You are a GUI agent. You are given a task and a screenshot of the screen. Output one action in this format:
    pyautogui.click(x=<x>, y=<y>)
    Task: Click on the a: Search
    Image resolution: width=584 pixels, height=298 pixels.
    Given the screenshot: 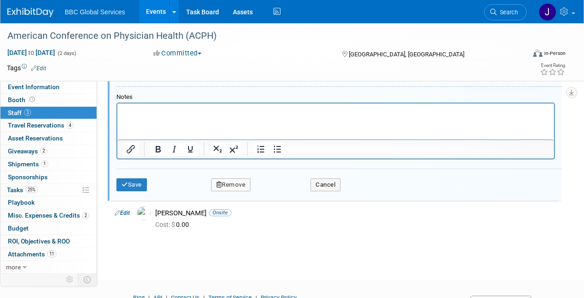 What is the action you would take?
    pyautogui.click(x=505, y=12)
    